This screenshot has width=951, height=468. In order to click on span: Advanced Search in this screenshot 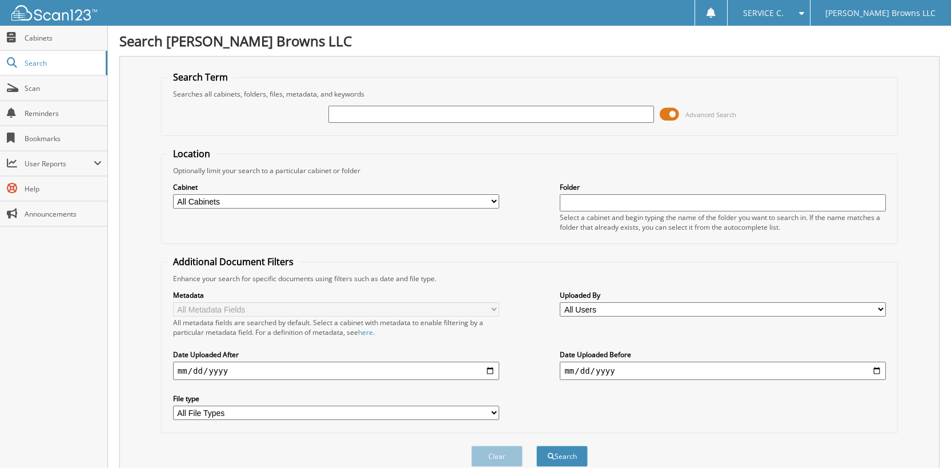, I will do `click(710, 114)`.